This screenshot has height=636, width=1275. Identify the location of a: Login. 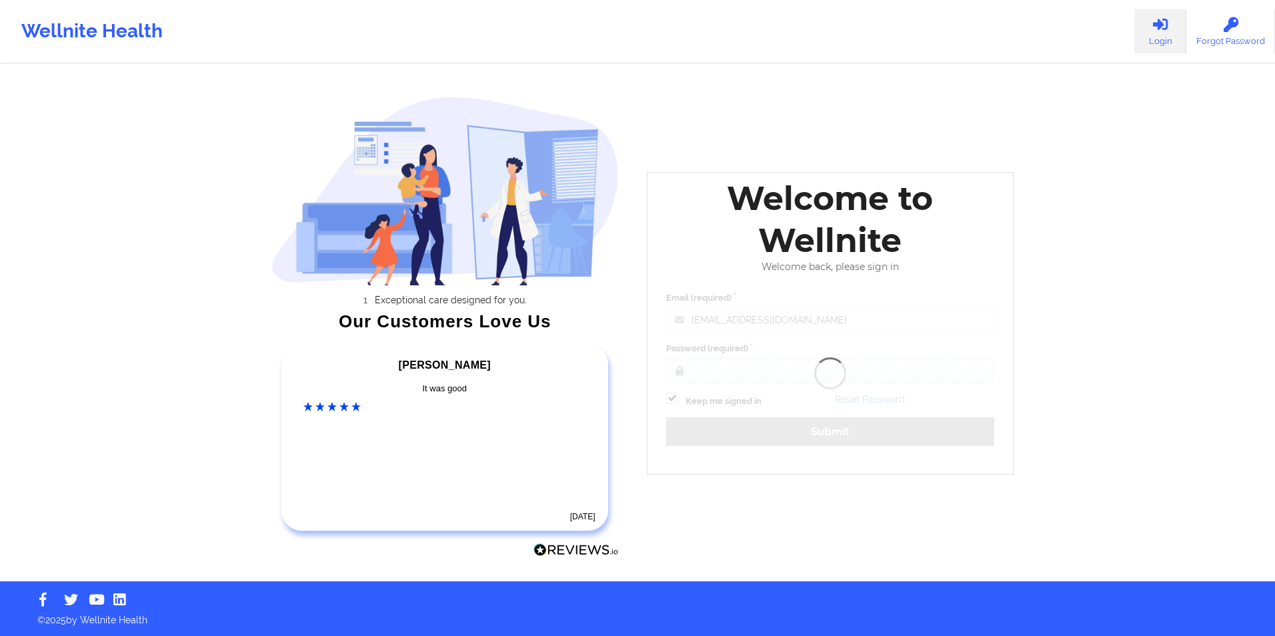
(1160, 31).